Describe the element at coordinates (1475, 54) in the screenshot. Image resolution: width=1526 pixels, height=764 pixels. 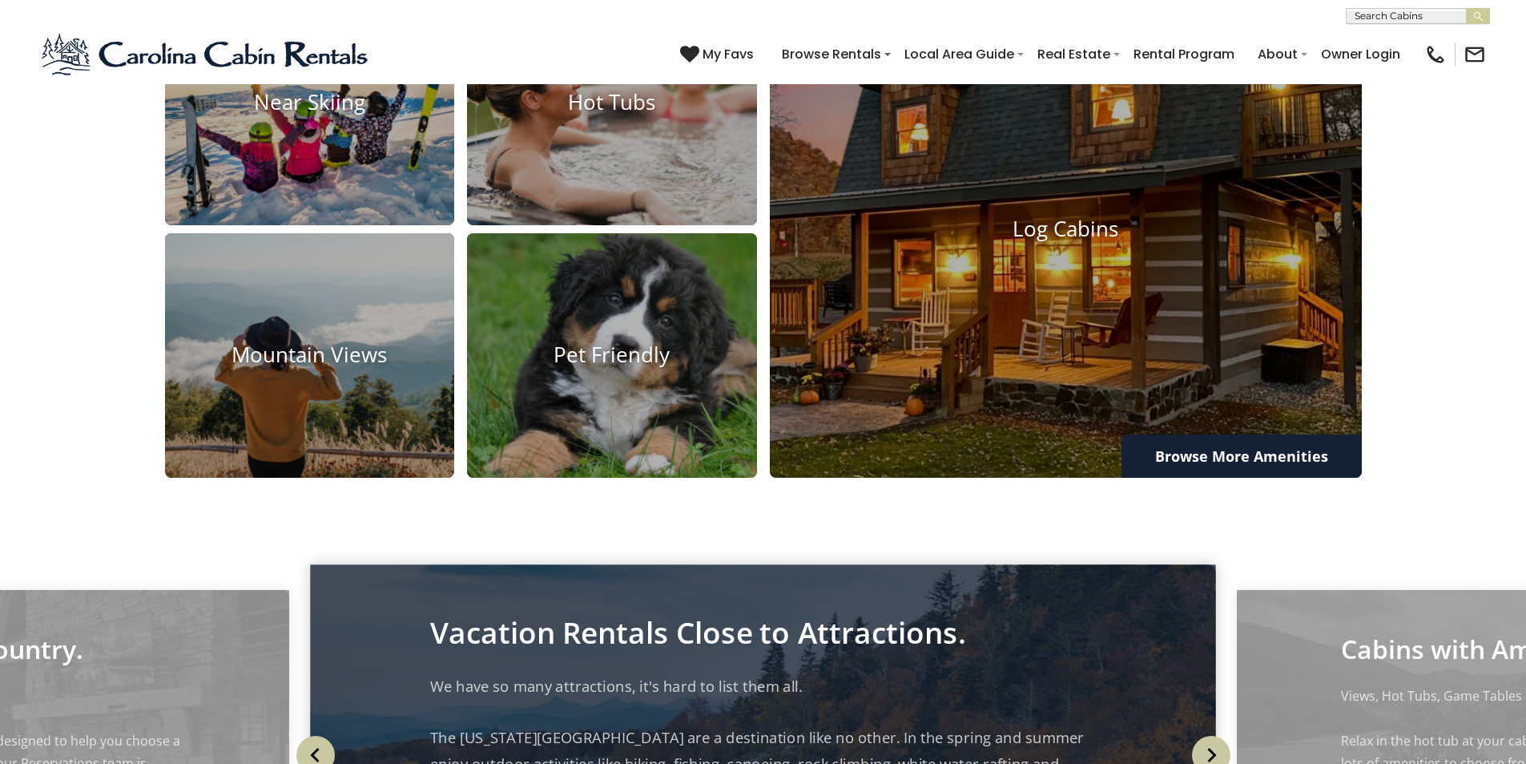
I see `img: mail-regular-black.png` at that location.